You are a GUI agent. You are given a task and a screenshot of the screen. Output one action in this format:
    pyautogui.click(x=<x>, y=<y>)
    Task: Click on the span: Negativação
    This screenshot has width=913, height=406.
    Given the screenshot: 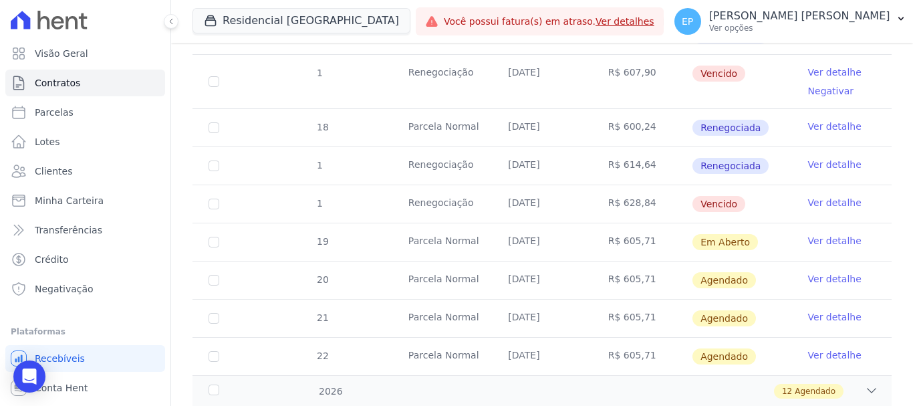 What is the action you would take?
    pyautogui.click(x=64, y=289)
    